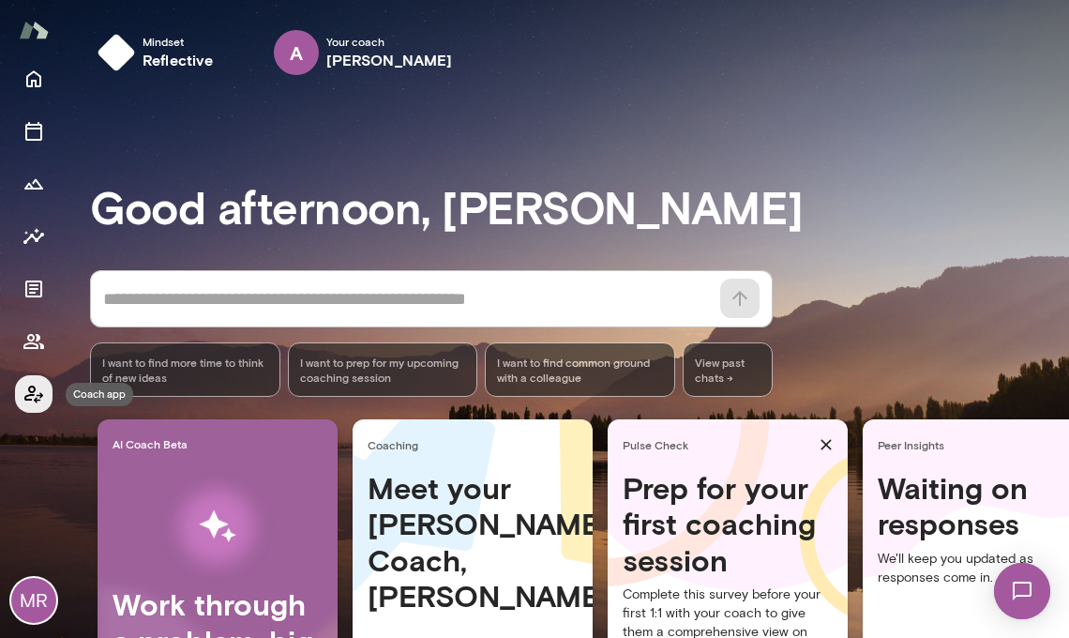 The width and height of the screenshot is (1069, 638). Describe the element at coordinates (477, 445) in the screenshot. I see `span: Coaching` at that location.